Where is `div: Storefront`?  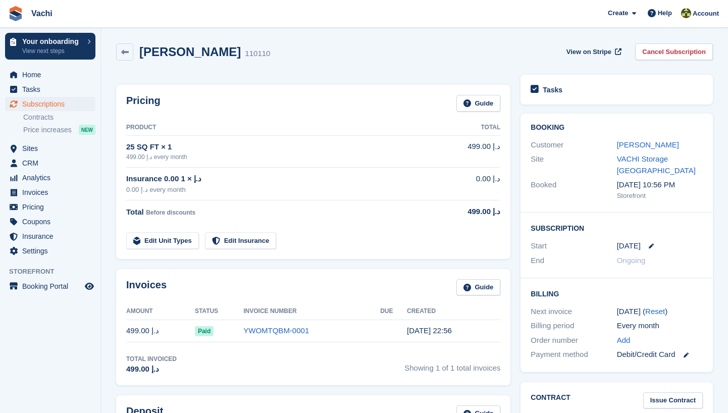
div: Storefront is located at coordinates (660, 196).